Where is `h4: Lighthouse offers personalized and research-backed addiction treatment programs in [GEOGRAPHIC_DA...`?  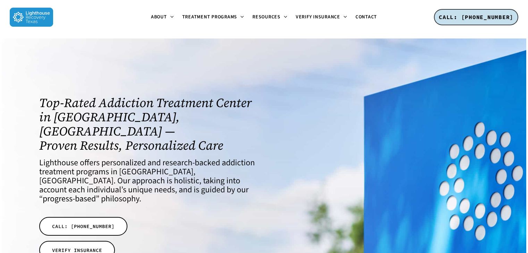
h4: Lighthouse offers personalized and research-backed addiction treatment programs in [GEOGRAPHIC_DA... is located at coordinates (147, 181).